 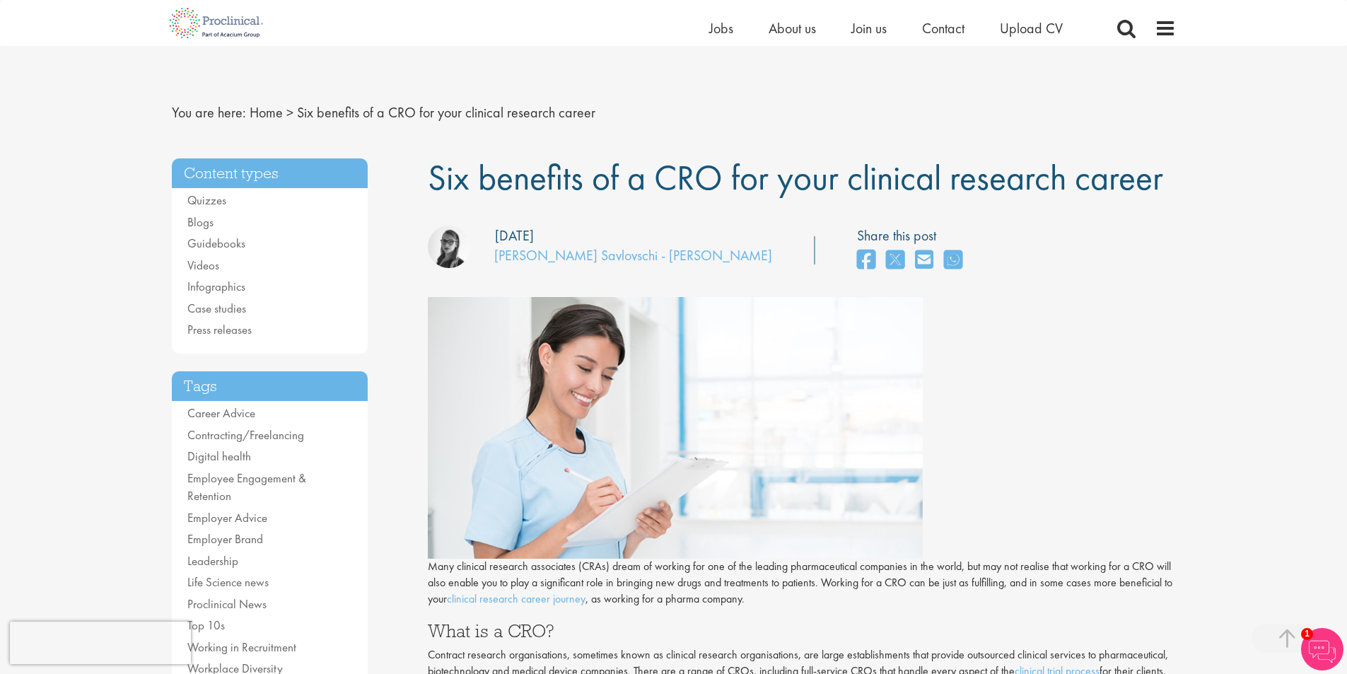 I want to click on span: Contact, so click(x=943, y=28).